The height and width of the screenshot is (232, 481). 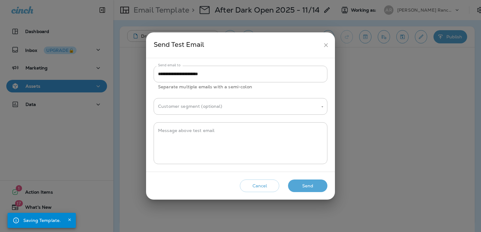 What do you see at coordinates (169, 65) in the screenshot?
I see `label: Send email to` at bounding box center [169, 65].